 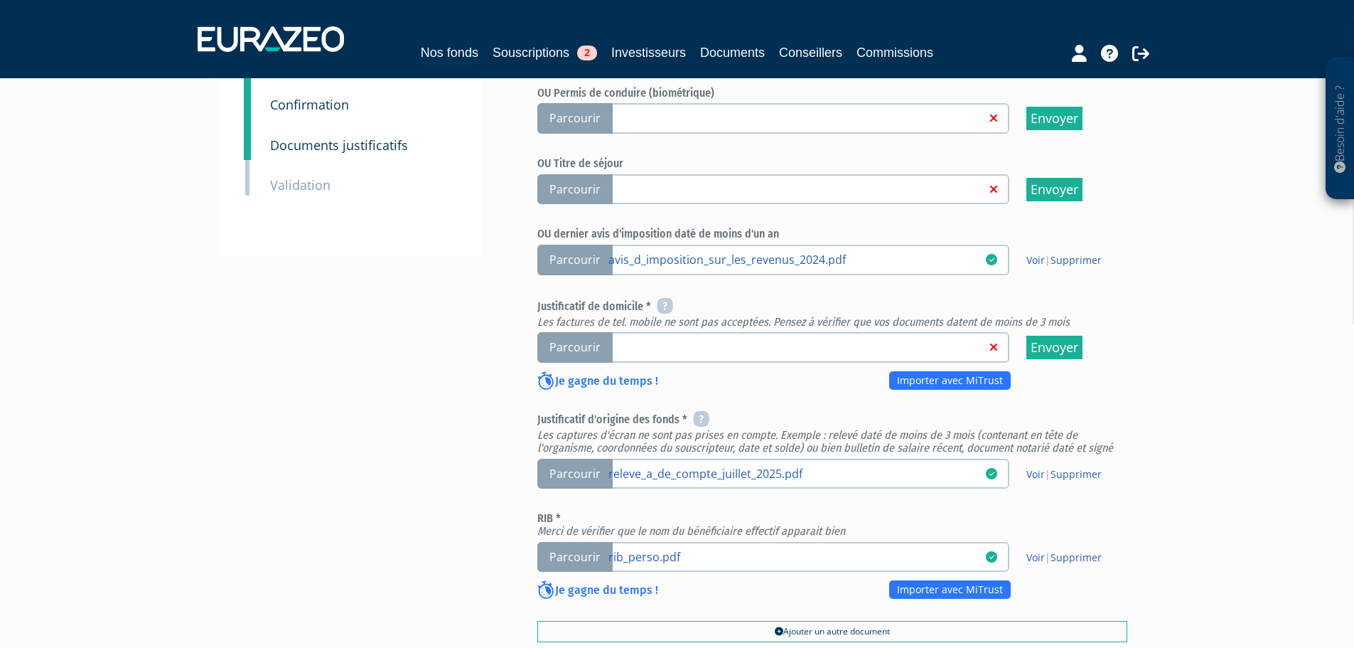 I want to click on i: 06/08/2025 14:56, so click(x=992, y=259).